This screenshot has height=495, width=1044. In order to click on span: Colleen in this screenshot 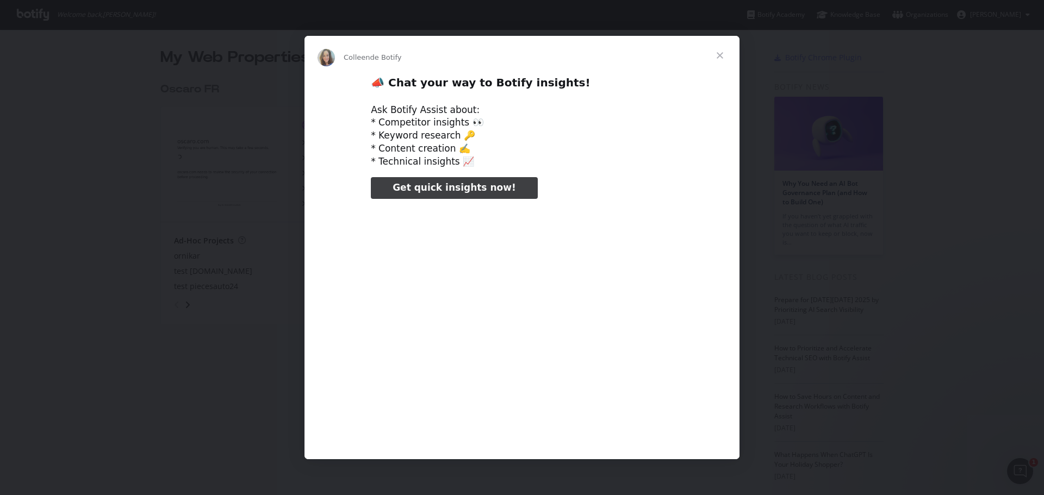, I will do `click(357, 57)`.